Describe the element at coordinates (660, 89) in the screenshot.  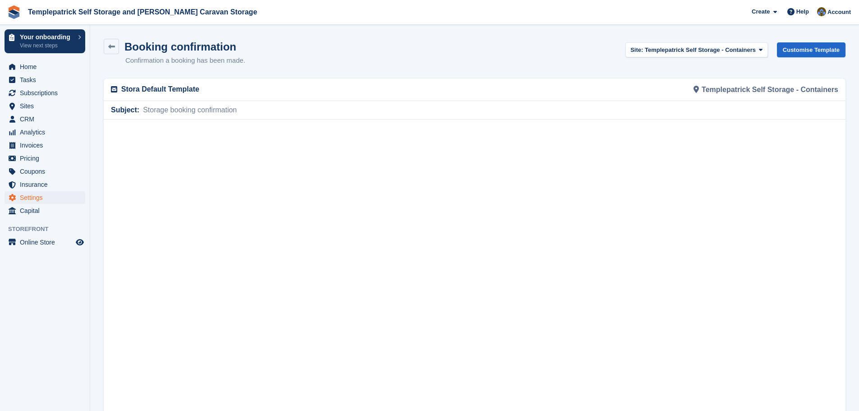
I see `div: Templepatrick Self Storage - Containers` at that location.